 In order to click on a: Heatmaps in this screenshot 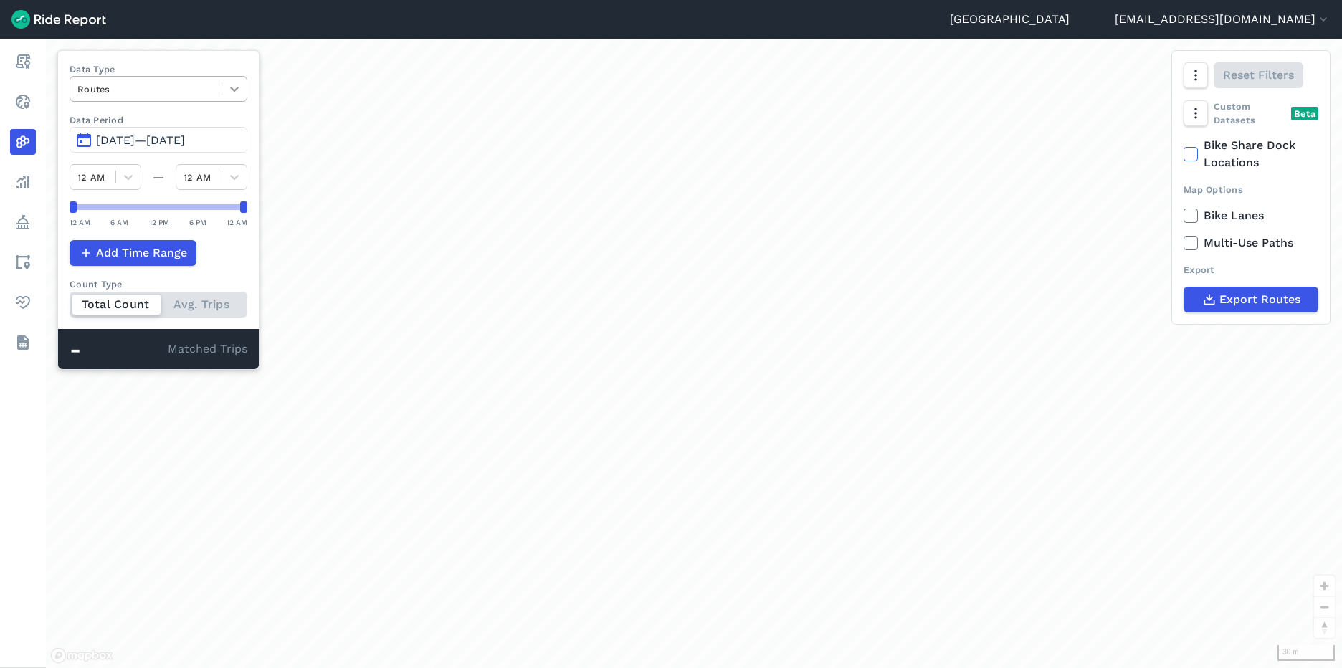, I will do `click(23, 142)`.